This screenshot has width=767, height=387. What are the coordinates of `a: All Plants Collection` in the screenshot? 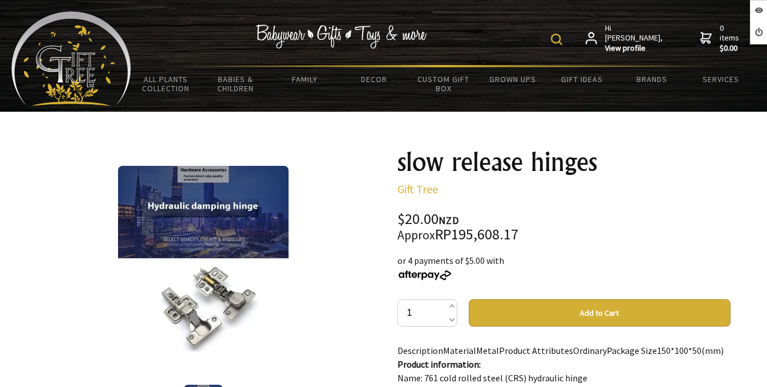 It's located at (166, 84).